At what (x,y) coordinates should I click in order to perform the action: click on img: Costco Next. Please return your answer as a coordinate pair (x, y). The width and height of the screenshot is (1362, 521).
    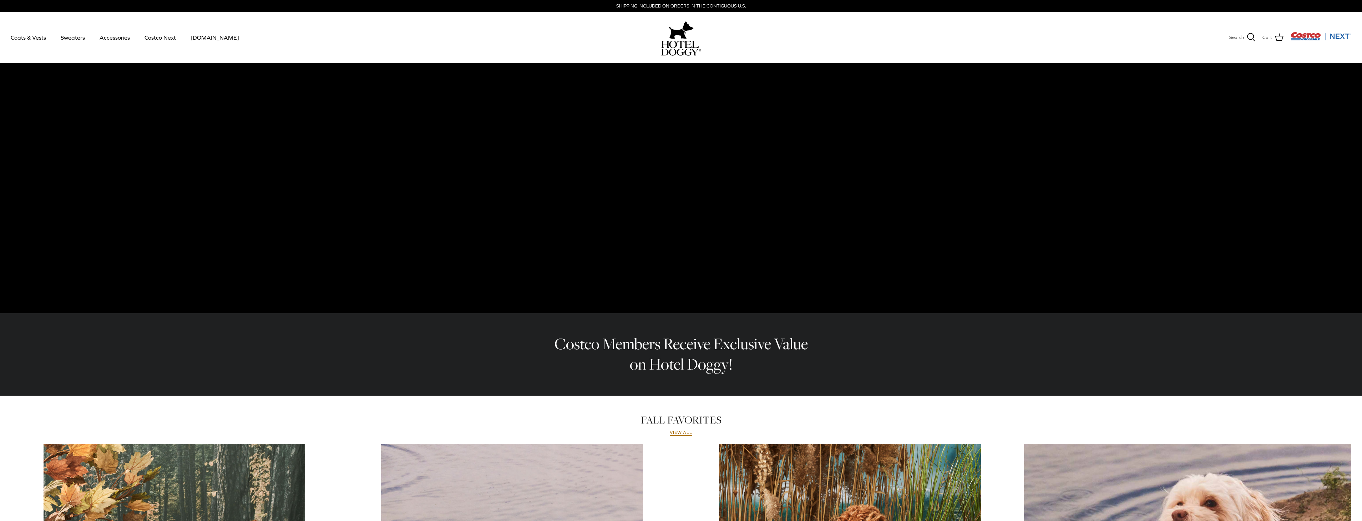
    Looking at the image, I should click on (1321, 36).